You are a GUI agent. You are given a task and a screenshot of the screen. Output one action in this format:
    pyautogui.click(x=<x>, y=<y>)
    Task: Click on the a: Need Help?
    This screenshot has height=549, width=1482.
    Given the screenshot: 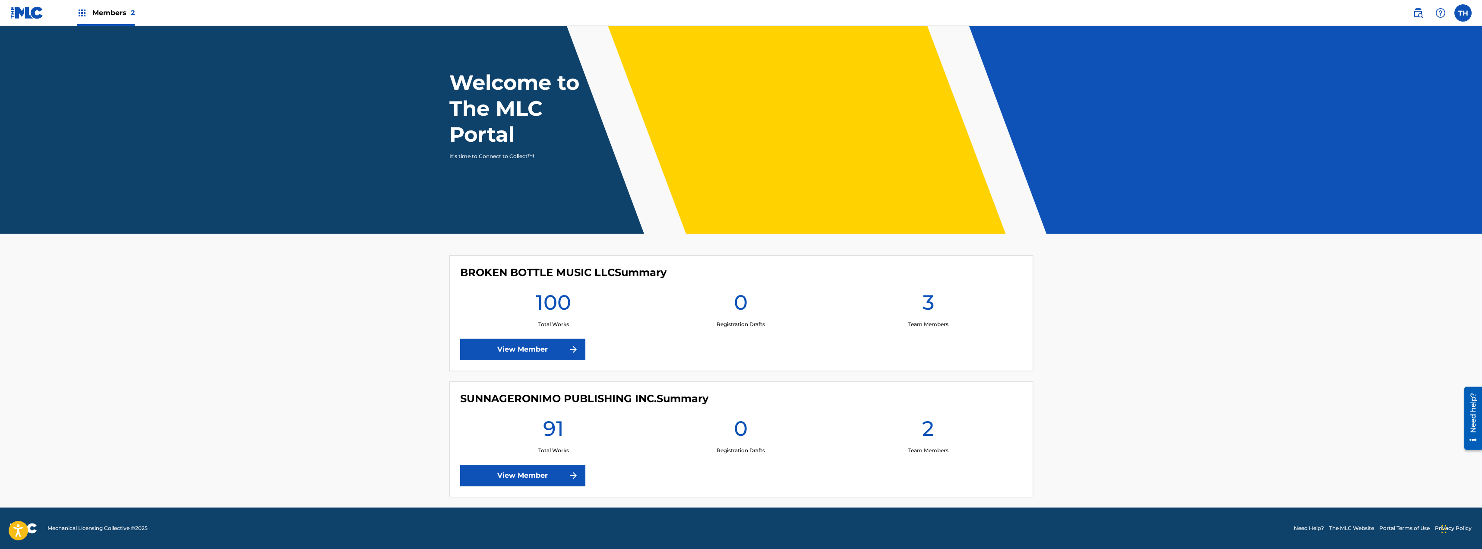 What is the action you would take?
    pyautogui.click(x=1309, y=528)
    